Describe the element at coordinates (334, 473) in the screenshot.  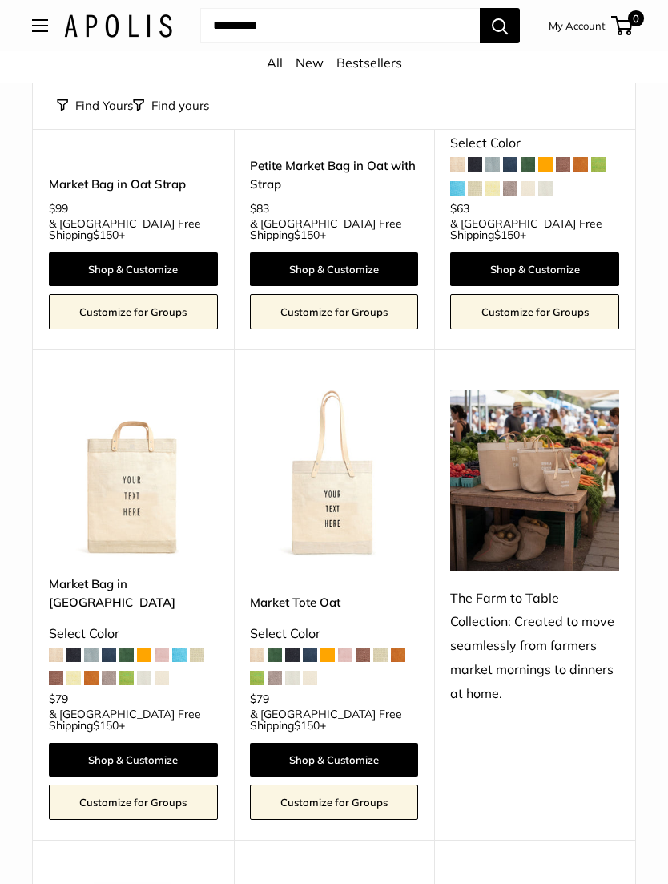
I see `a: Market Tote OatMarket Tote Oat` at that location.